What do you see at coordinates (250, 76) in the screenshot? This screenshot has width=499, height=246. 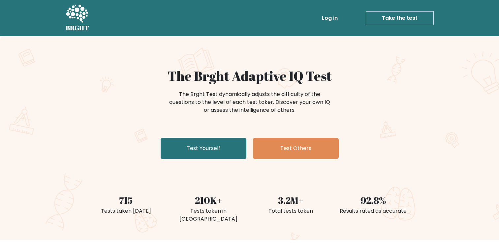 I see `h1: The Brght Adaptive IQ Test` at bounding box center [250, 76].